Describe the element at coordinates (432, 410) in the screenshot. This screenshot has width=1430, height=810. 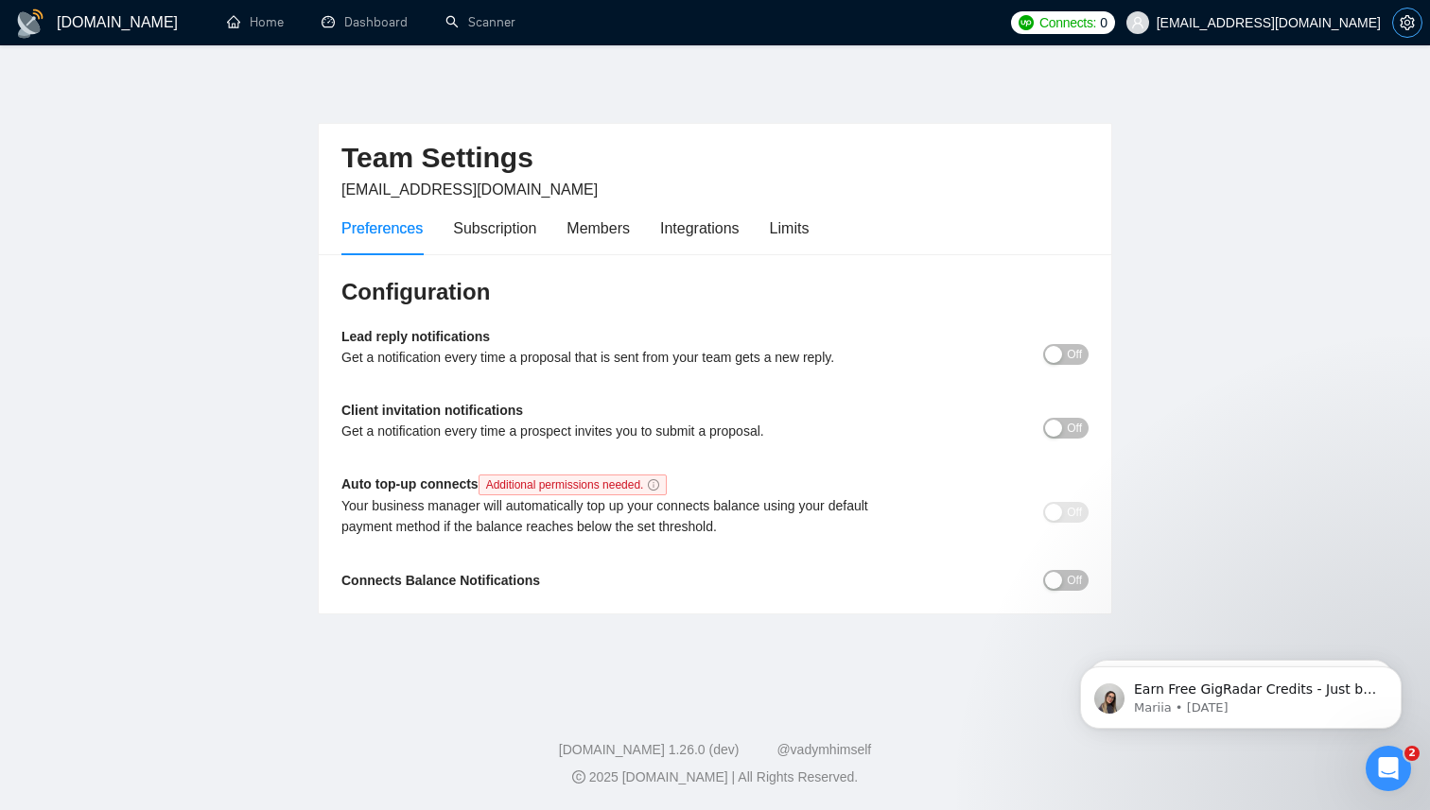
I see `b: Client invitation notifications` at that location.